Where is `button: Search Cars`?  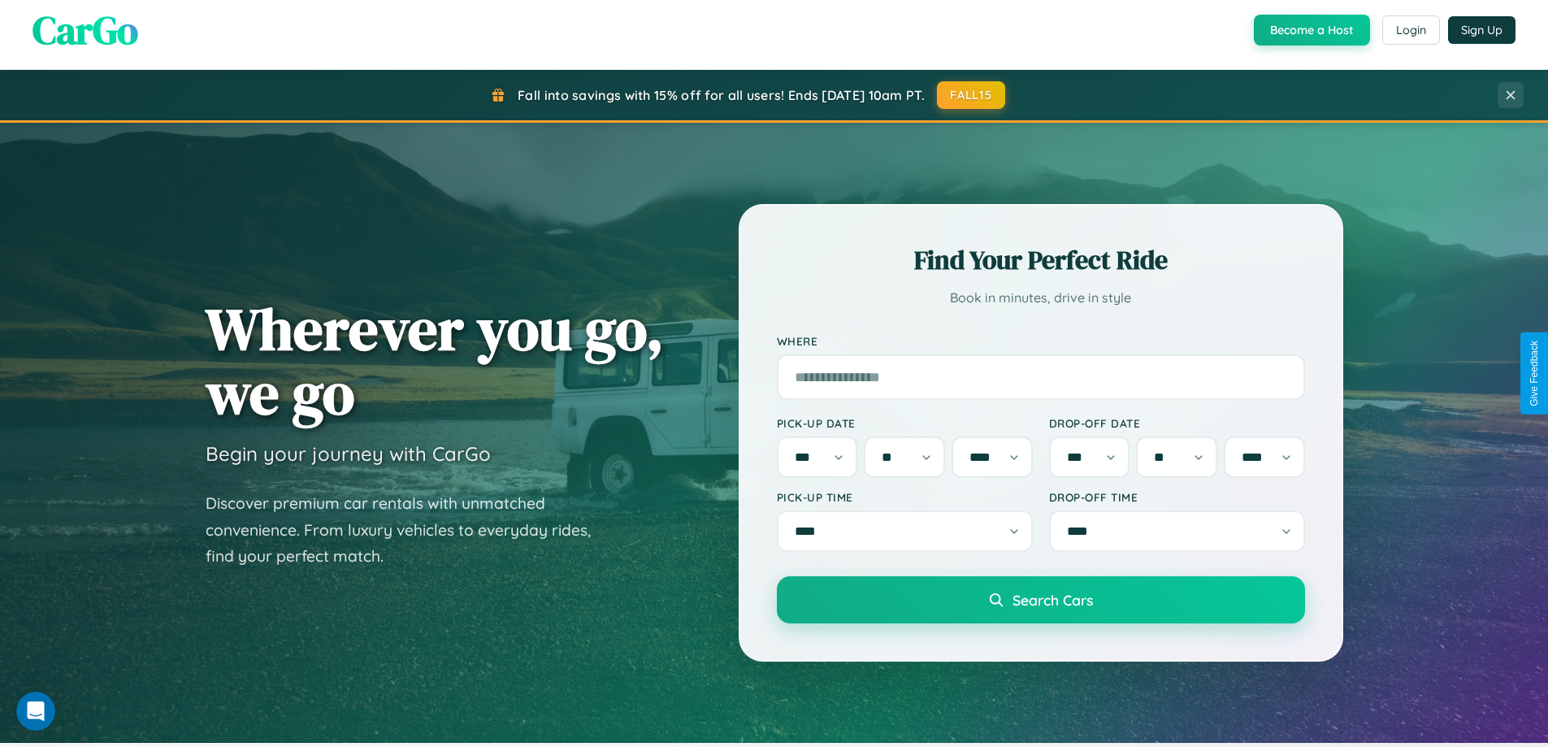 button: Search Cars is located at coordinates (1041, 600).